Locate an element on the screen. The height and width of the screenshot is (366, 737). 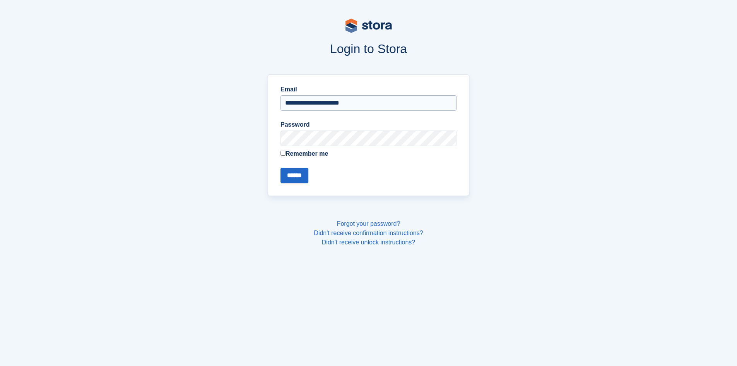
label: Remember me is located at coordinates (368, 154).